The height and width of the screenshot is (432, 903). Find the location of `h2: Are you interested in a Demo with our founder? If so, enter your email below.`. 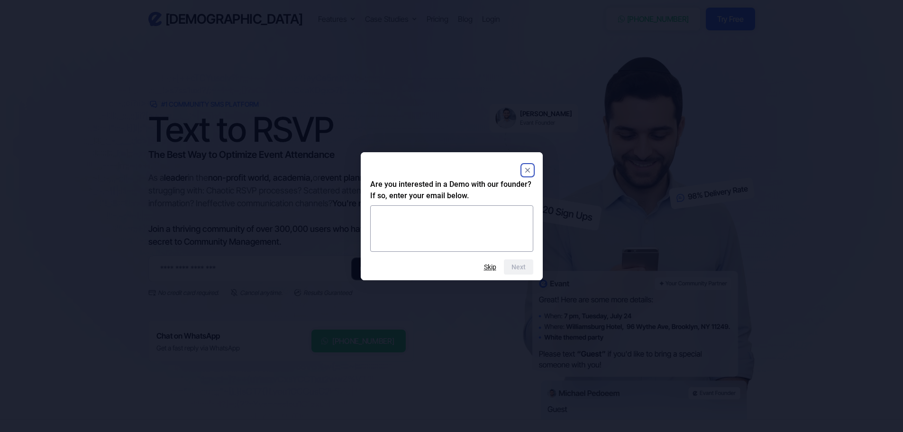

h2: Are you interested in a Demo with our founder? If so, enter your email below. is located at coordinates (452, 190).